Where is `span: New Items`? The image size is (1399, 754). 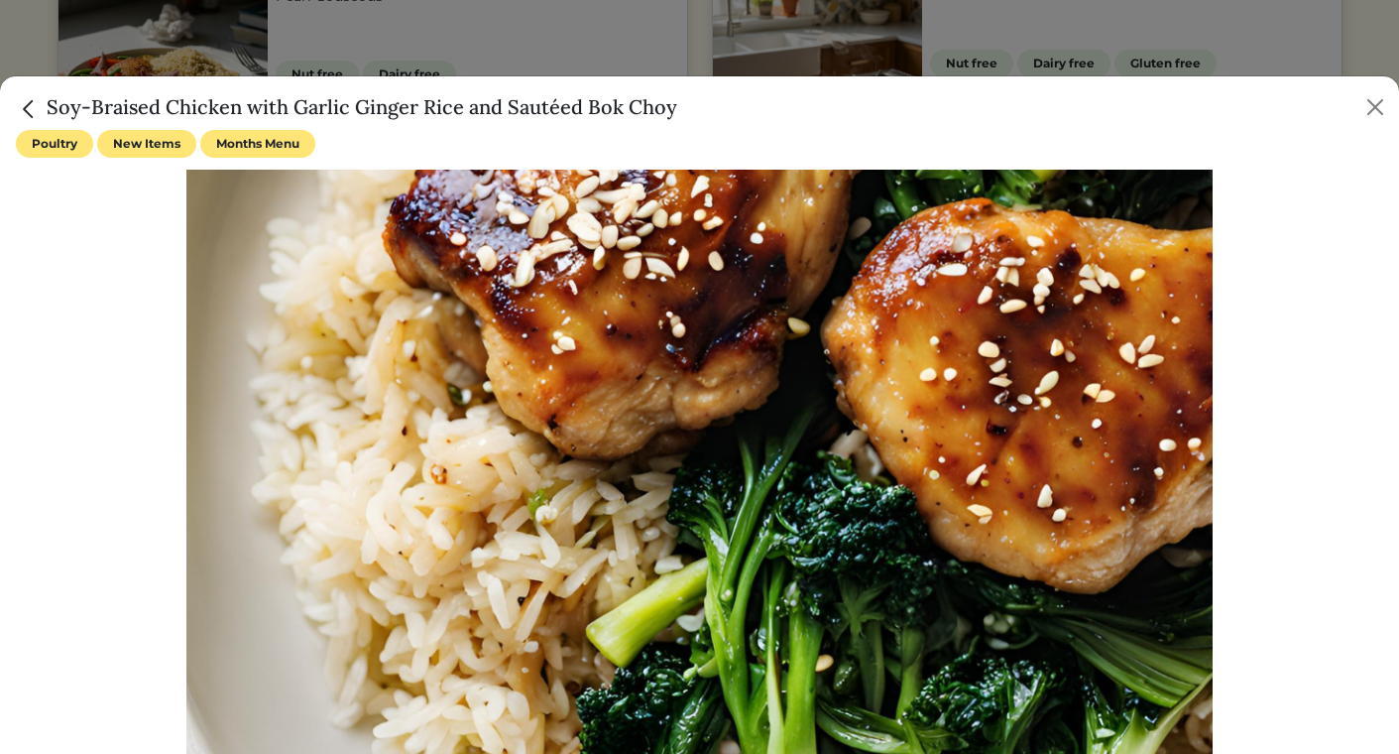
span: New Items is located at coordinates (147, 144).